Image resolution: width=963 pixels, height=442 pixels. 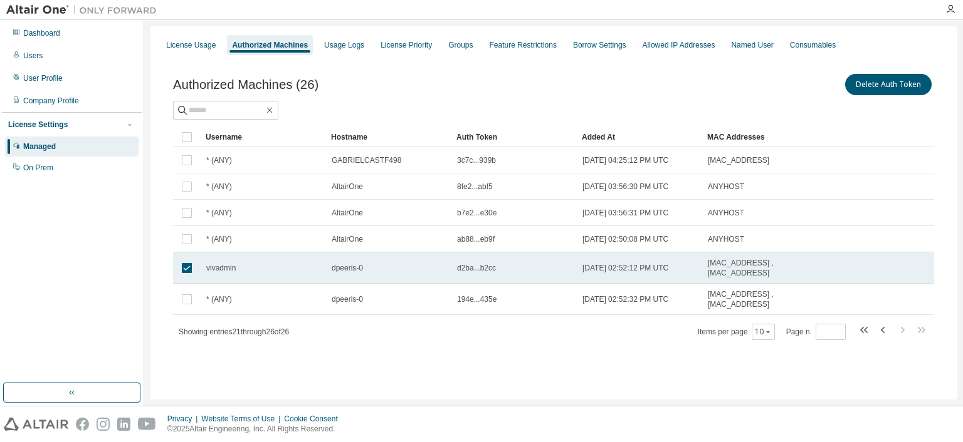 I want to click on img: Altair One, so click(x=85, y=10).